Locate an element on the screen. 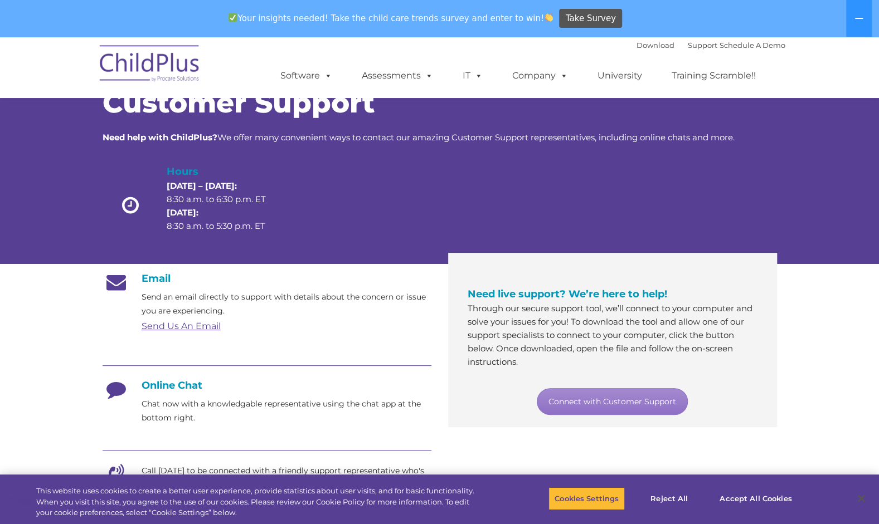 This screenshot has height=524, width=879. span: Need live support? We’re here to help! is located at coordinates (567, 294).